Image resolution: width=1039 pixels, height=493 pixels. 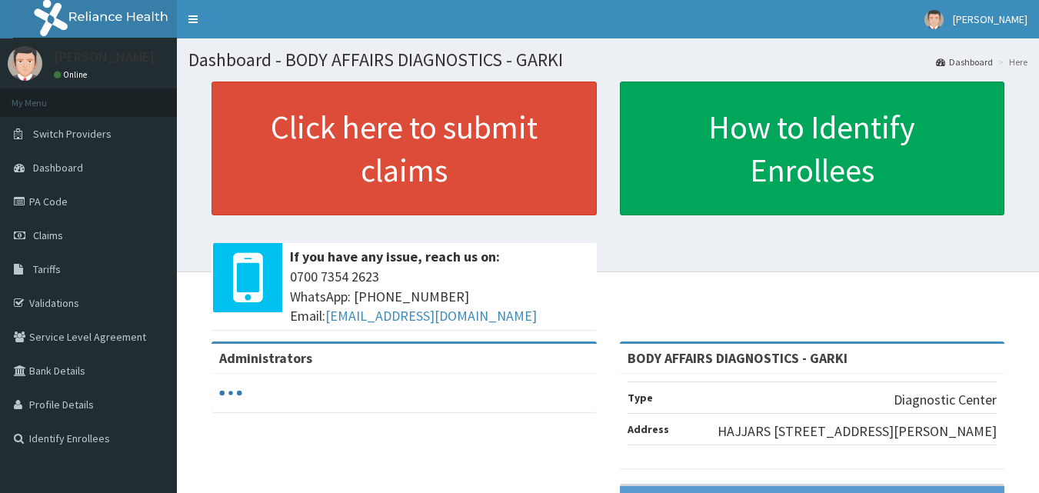 What do you see at coordinates (737, 358) in the screenshot?
I see `strong: BODY AFFAIRS DIAGNOSTICS - GARKI` at bounding box center [737, 358].